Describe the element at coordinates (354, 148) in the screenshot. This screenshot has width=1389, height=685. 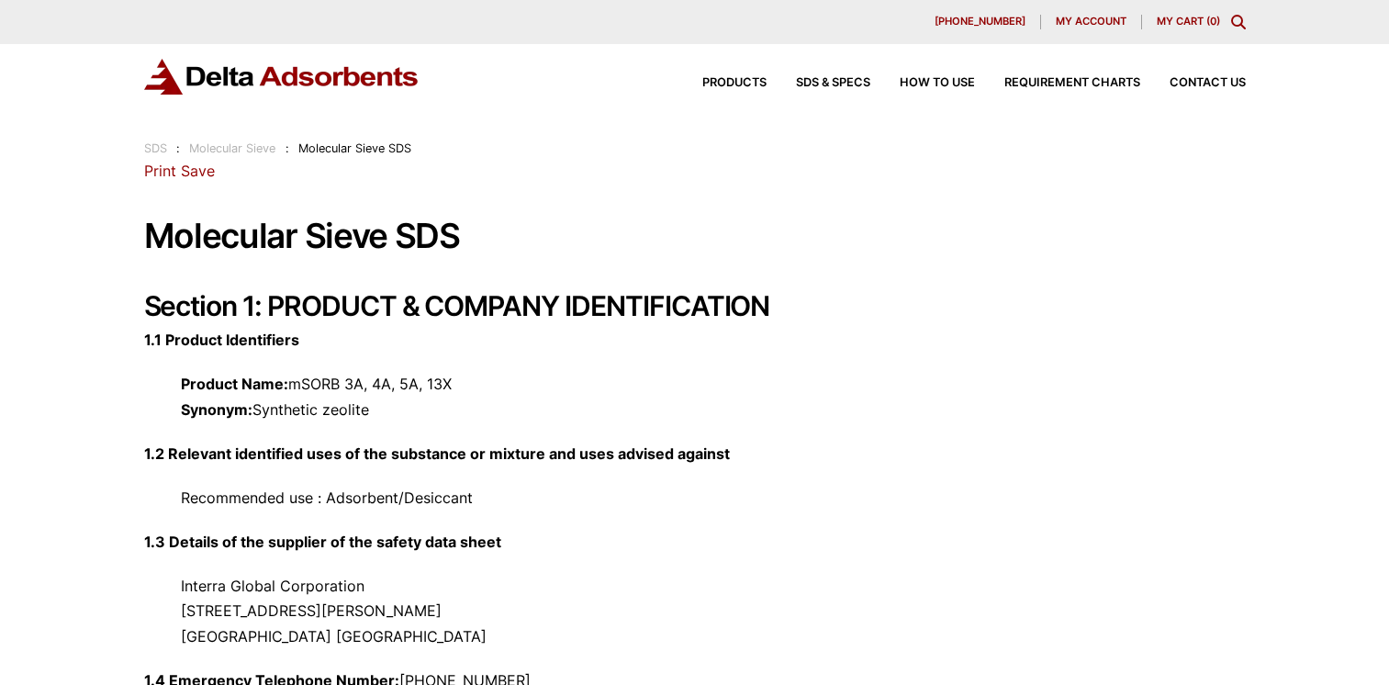
I see `span: Molecular Sieve SDS` at that location.